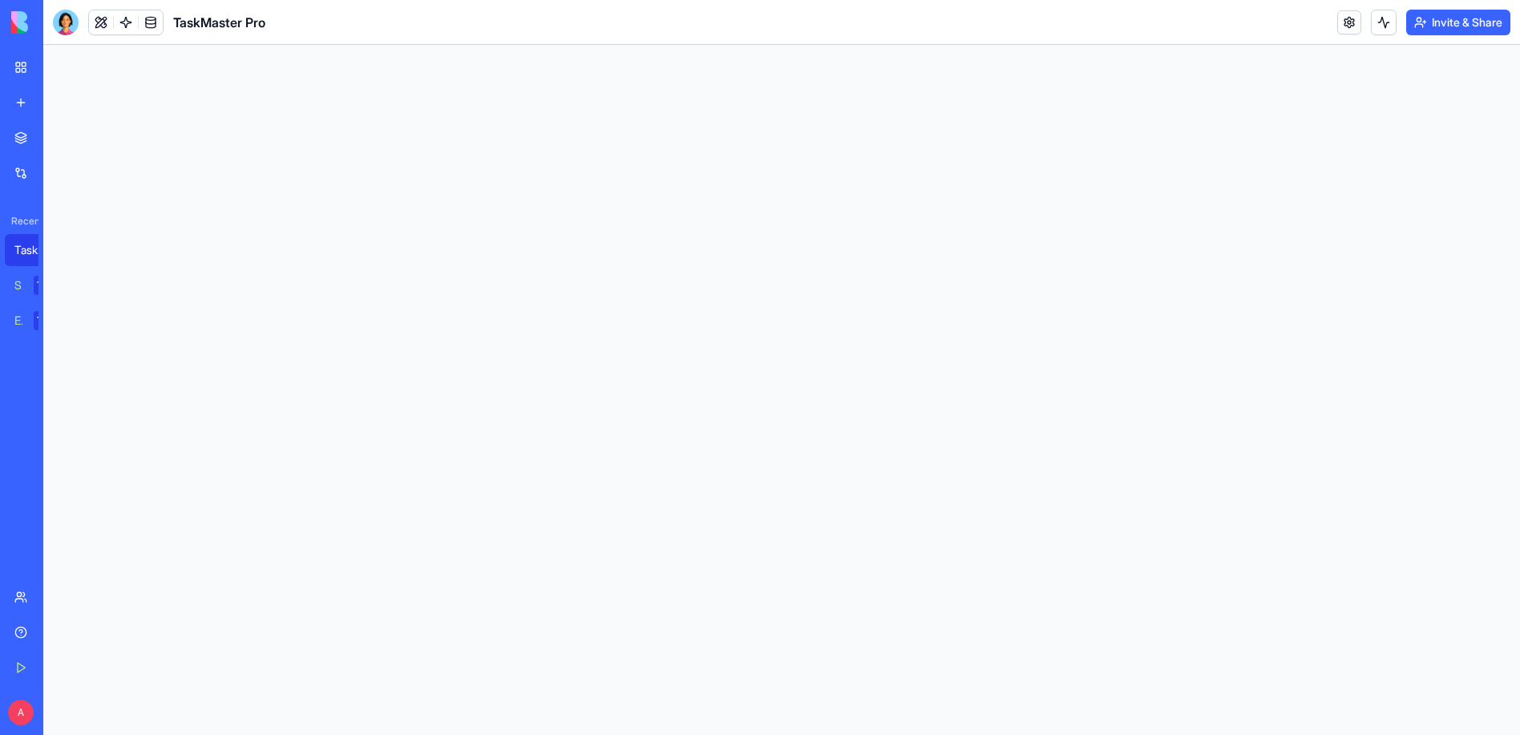 This screenshot has width=1520, height=735. Describe the element at coordinates (37, 285) in the screenshot. I see `a: Social Media Content GeneratorTRY` at that location.